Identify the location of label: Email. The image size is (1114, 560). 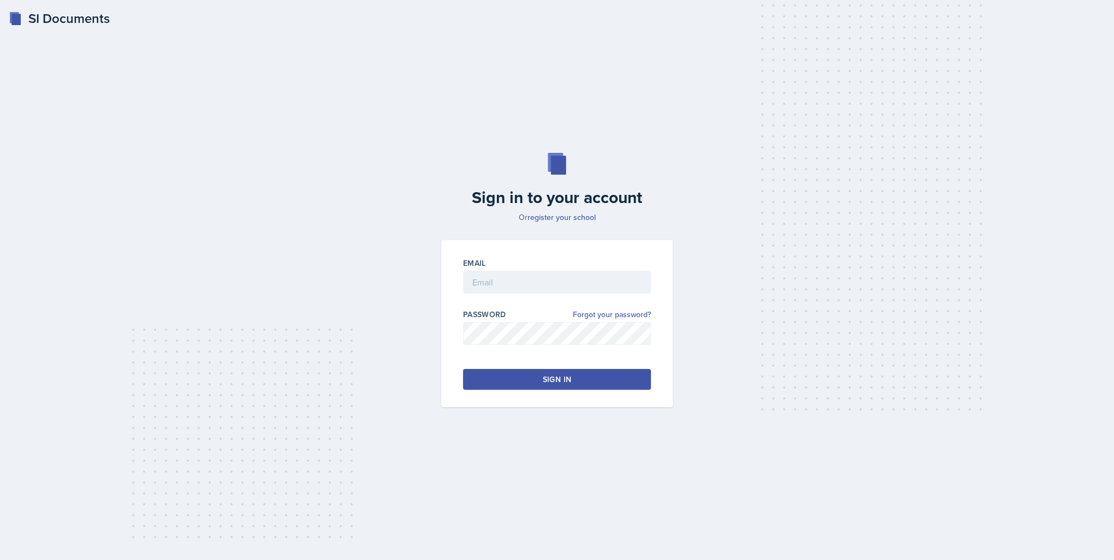
(474, 263).